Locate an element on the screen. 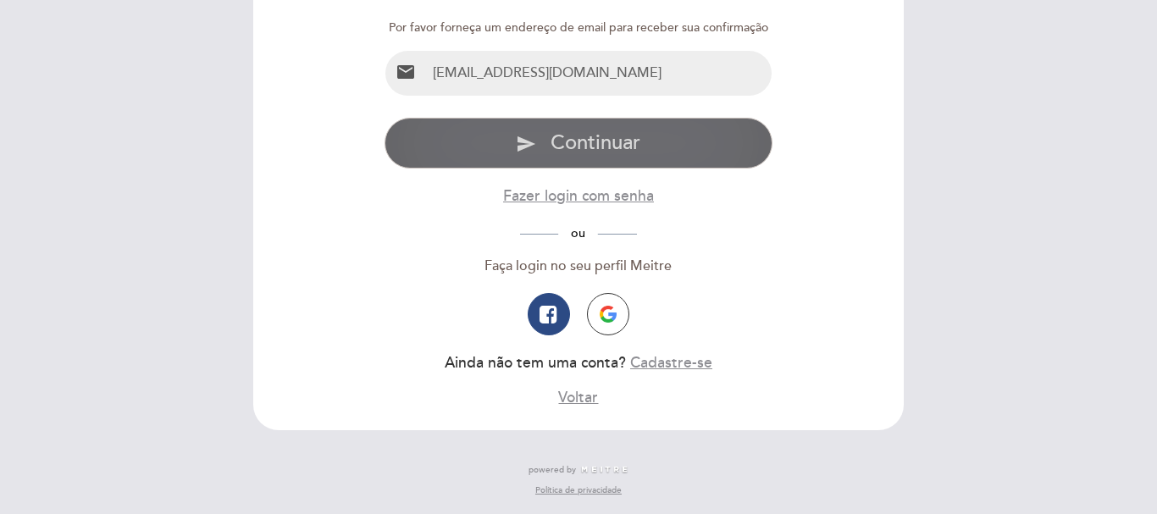 The width and height of the screenshot is (1157, 514). div: Faça login no seu perfil Meitre is located at coordinates (579, 266).